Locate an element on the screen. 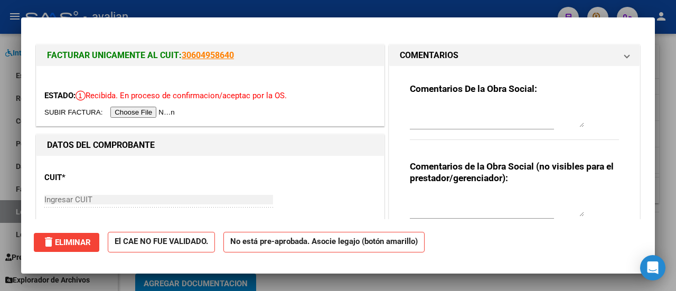 The height and width of the screenshot is (291, 676). span: Eliminar is located at coordinates (67, 242).